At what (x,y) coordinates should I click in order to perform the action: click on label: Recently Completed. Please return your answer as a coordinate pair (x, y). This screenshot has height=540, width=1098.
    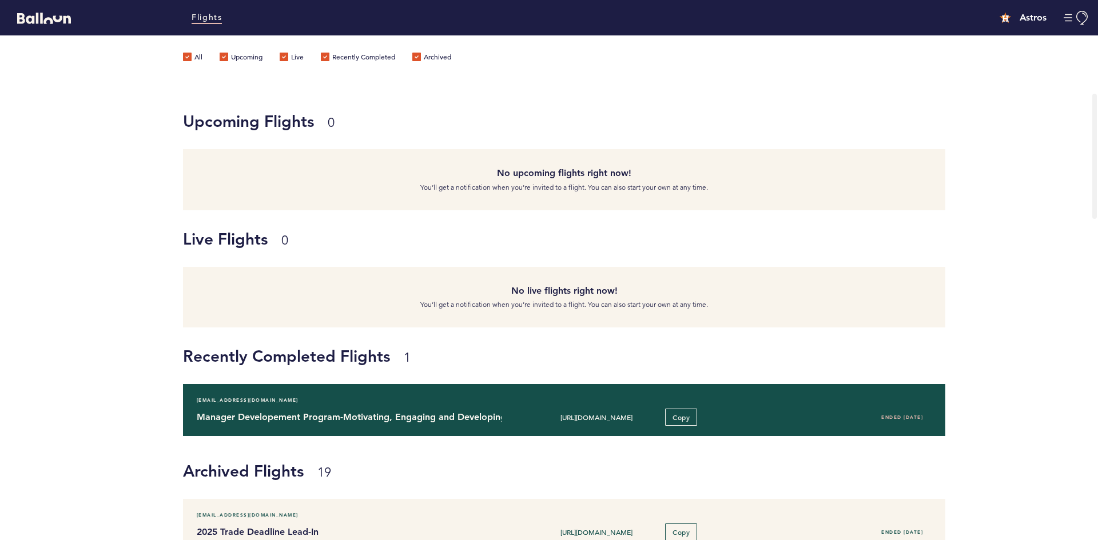
    Looking at the image, I should click on (358, 58).